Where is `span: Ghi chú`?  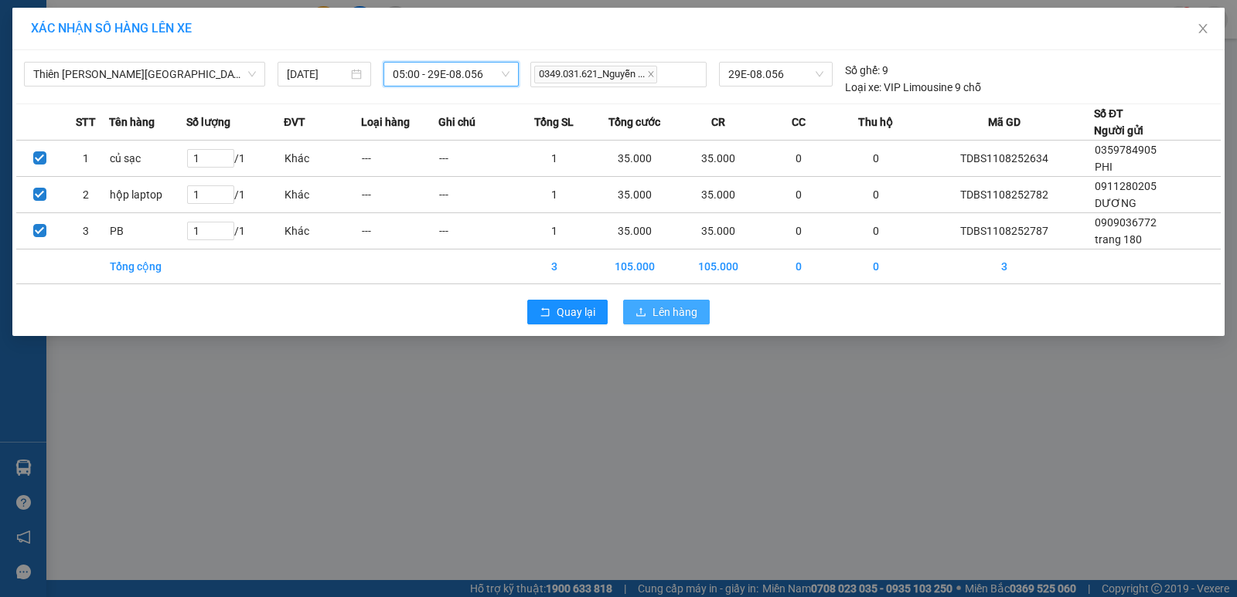 span: Ghi chú is located at coordinates (457, 122).